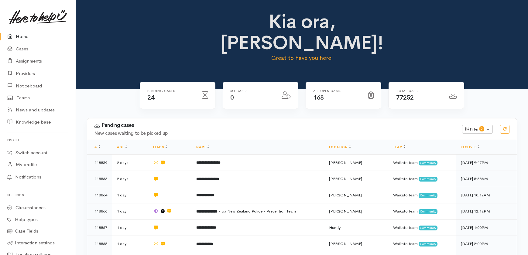 The height and width of the screenshot is (255, 528). What do you see at coordinates (100, 211) in the screenshot?
I see `td: 118866` at bounding box center [100, 211].